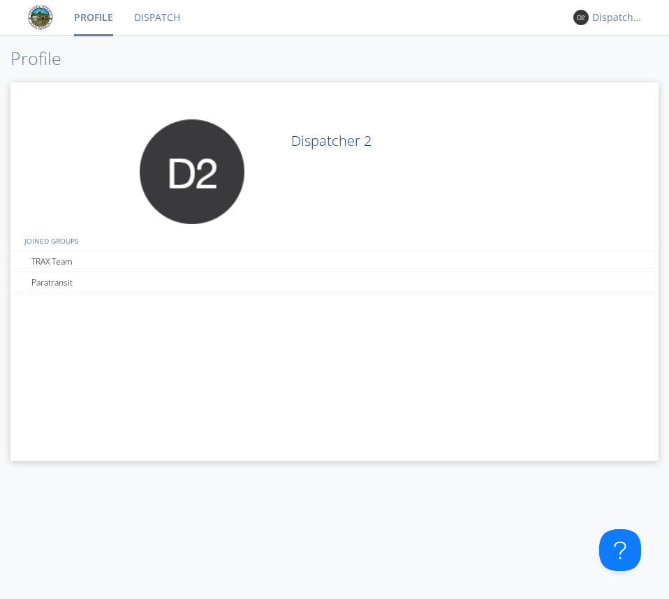 This screenshot has height=599, width=669. Describe the element at coordinates (443, 141) in the screenshot. I see `h2: Dispatcher 2` at that location.